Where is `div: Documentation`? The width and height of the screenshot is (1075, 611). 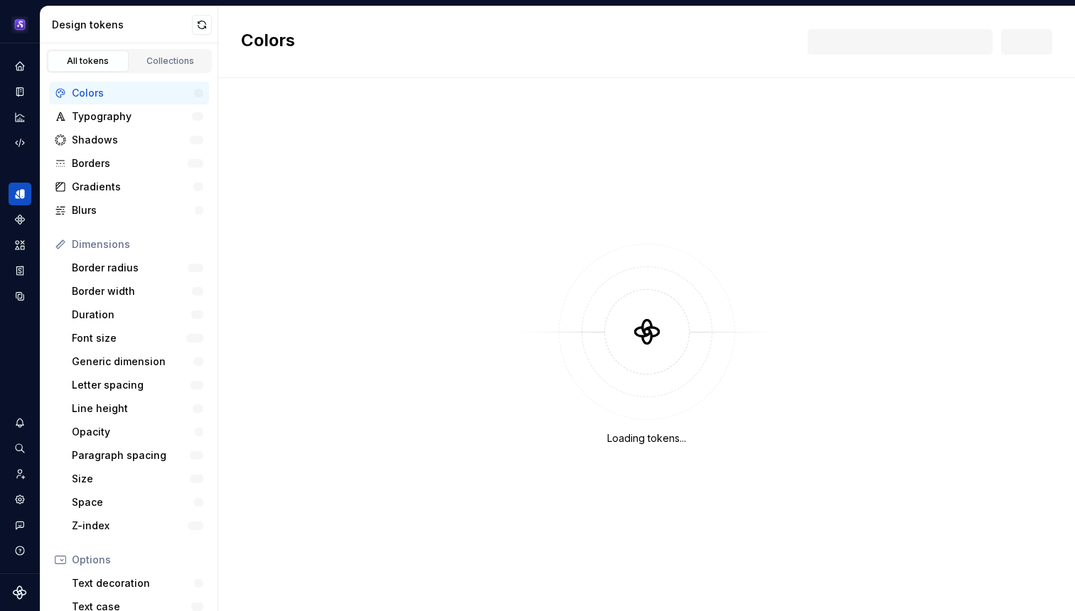
div: Documentation is located at coordinates (20, 92).